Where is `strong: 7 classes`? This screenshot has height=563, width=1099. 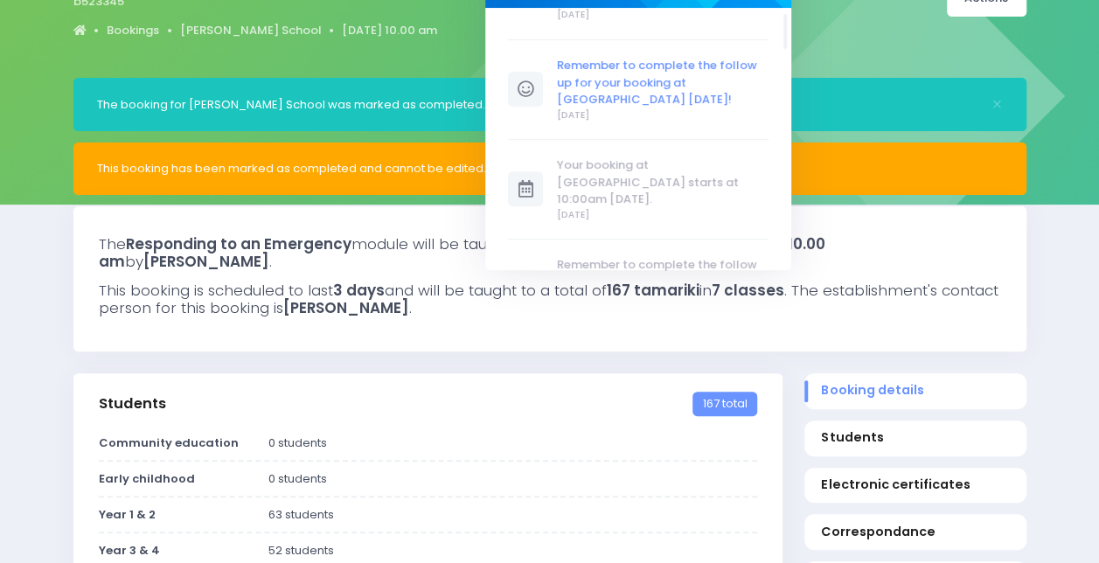
strong: 7 classes is located at coordinates (747, 290).